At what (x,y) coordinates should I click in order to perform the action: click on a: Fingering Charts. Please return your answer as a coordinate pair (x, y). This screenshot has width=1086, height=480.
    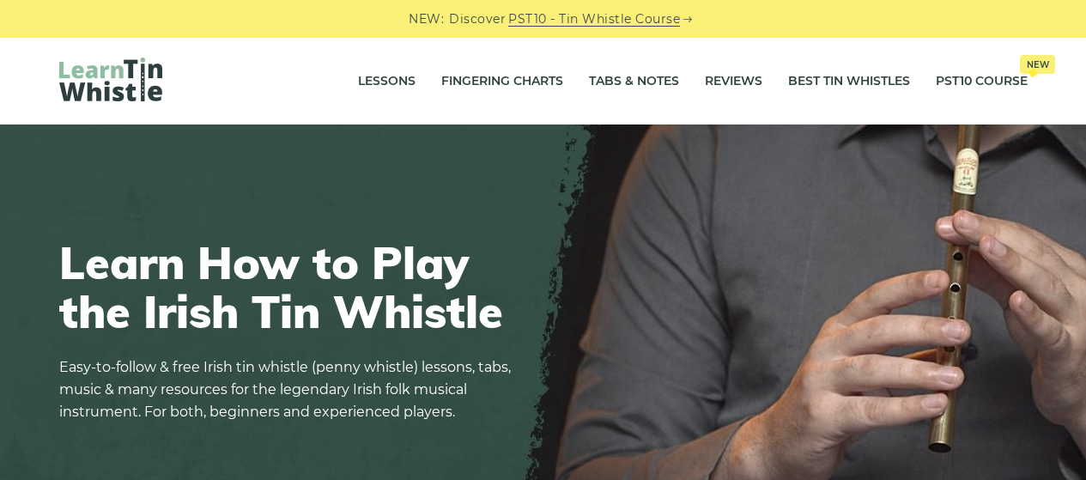
    Looking at the image, I should click on (502, 82).